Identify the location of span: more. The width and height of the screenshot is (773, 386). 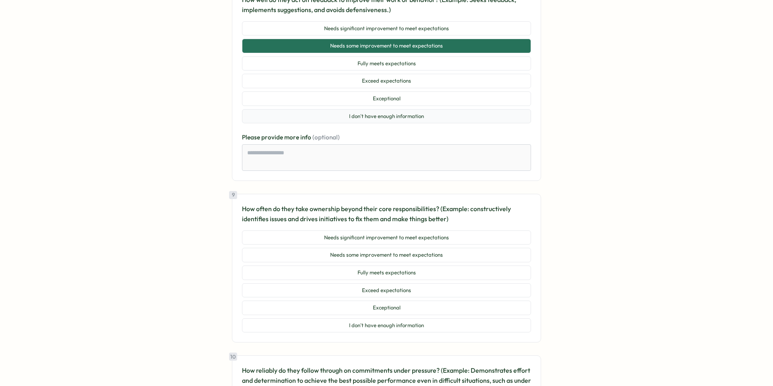
(292, 137).